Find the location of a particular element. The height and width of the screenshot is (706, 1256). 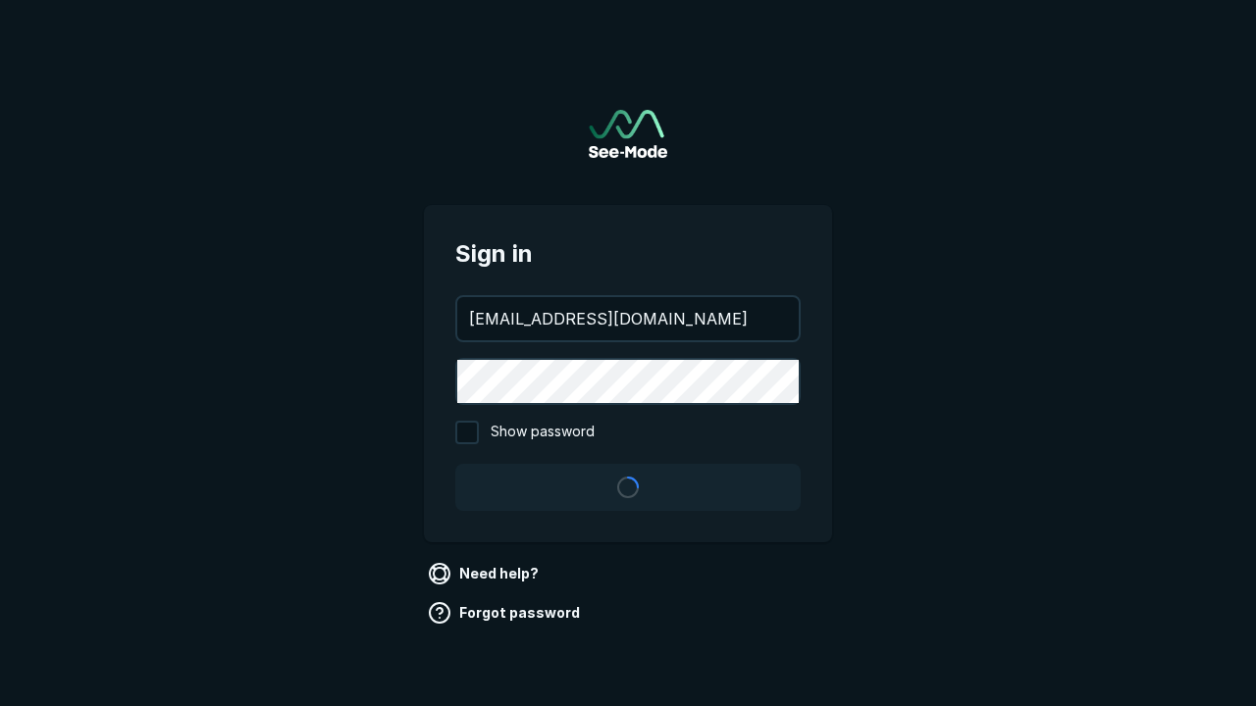

a: Go to sign in is located at coordinates (628, 133).